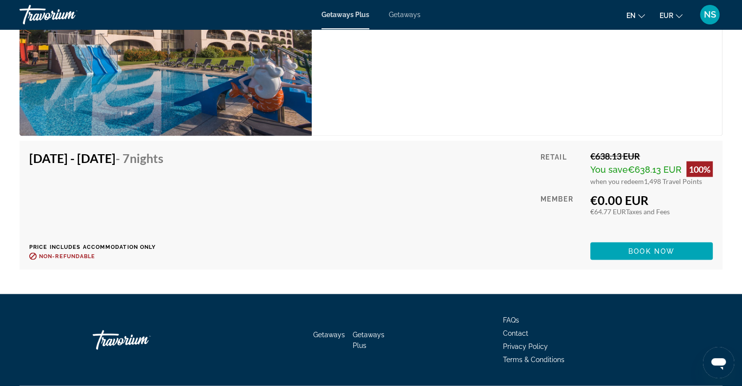  I want to click on span: Contact, so click(516, 333).